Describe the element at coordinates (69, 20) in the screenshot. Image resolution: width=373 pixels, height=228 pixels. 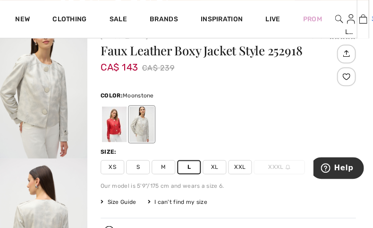
I see `a: Clothing` at that location.